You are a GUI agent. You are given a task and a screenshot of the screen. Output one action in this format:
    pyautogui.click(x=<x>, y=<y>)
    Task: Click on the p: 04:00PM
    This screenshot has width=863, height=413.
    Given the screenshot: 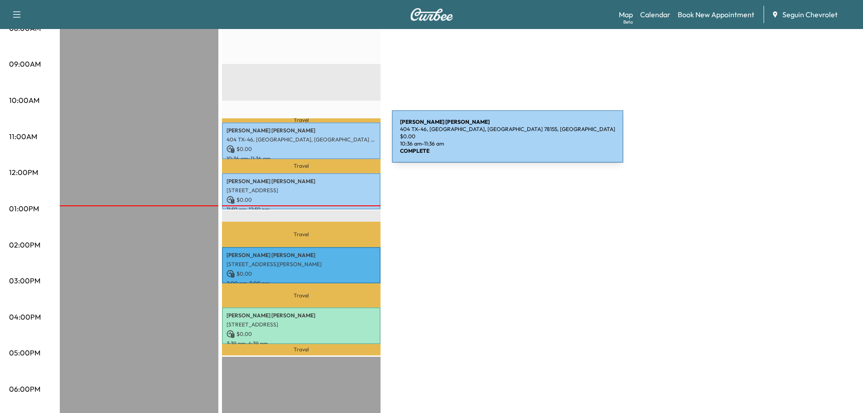 What is the action you would take?
    pyautogui.click(x=25, y=317)
    